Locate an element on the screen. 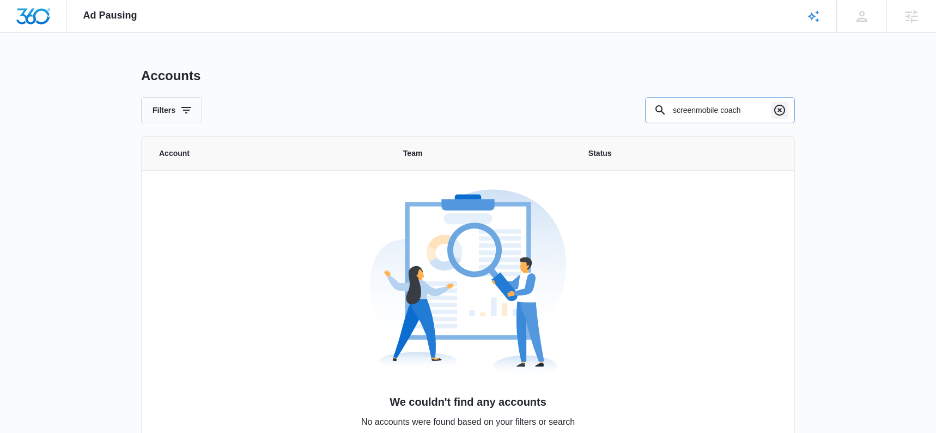  button: Filters is located at coordinates (172, 110).